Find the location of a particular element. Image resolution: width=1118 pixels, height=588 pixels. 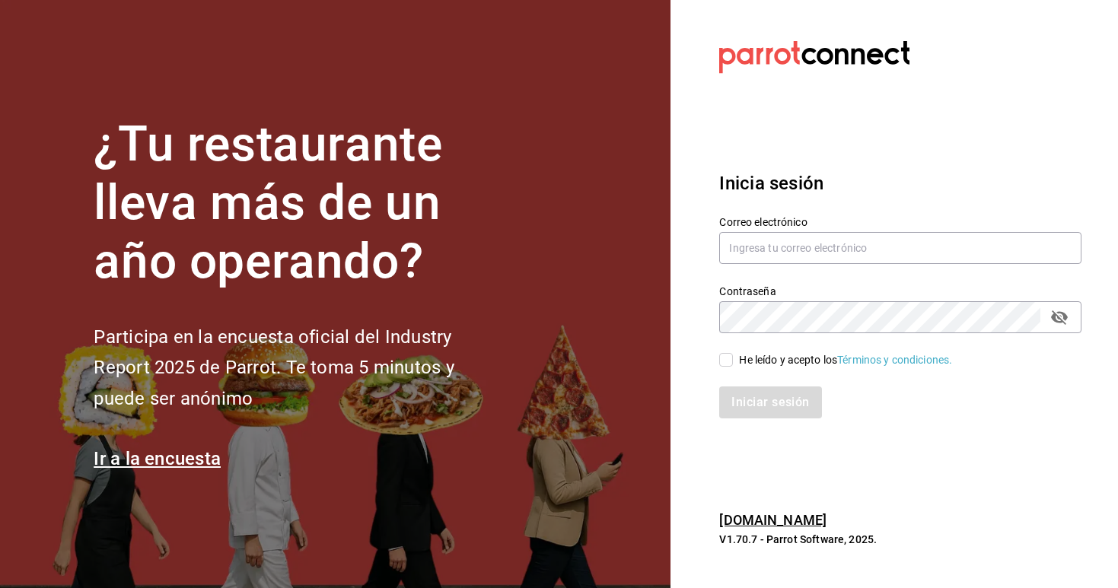

div: He leído y acepto los is located at coordinates (846, 360).